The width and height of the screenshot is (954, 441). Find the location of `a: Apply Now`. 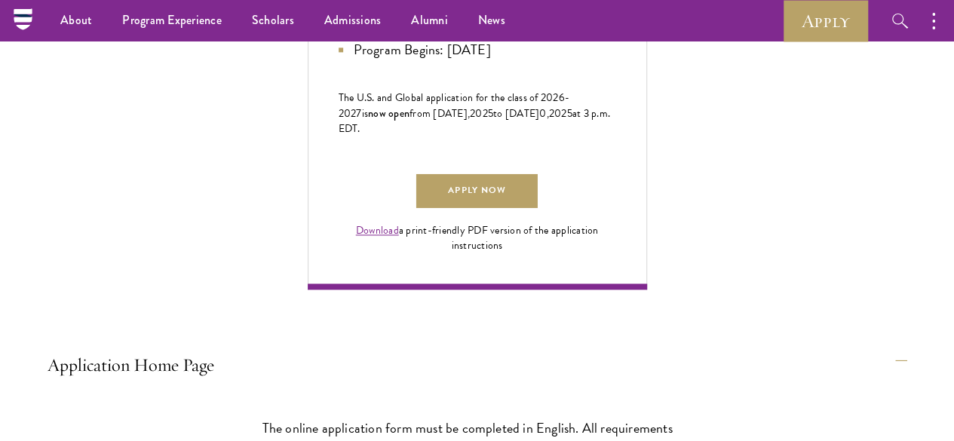

a: Apply Now is located at coordinates (476, 191).